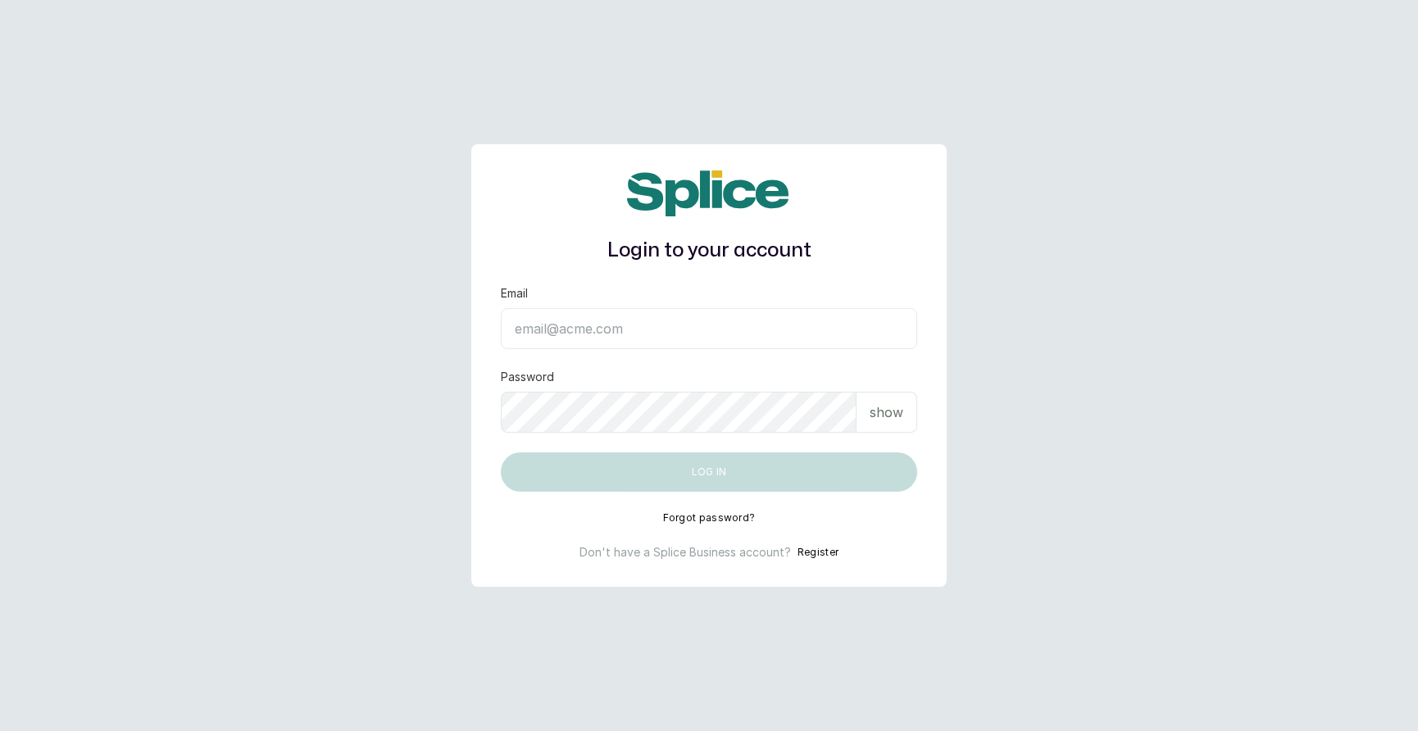  What do you see at coordinates (514, 293) in the screenshot?
I see `label: Email` at bounding box center [514, 293].